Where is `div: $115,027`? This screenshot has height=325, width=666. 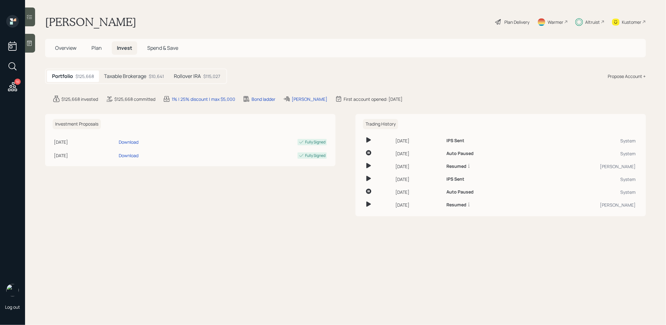 div: $115,027 is located at coordinates (212, 76).